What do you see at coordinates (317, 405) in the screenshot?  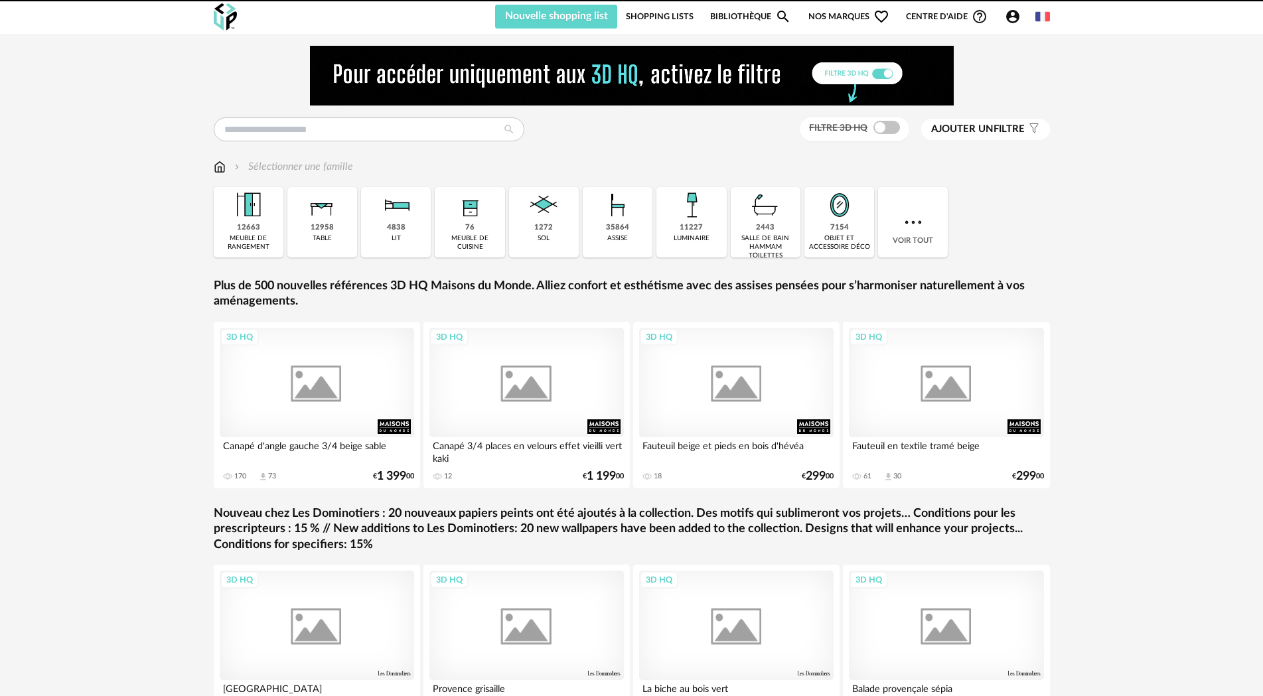 I see `a: 3D HQ Canapé d'angle gauche 3/4 beige sable 170 Download icon 73 €1 39900` at bounding box center [317, 405].